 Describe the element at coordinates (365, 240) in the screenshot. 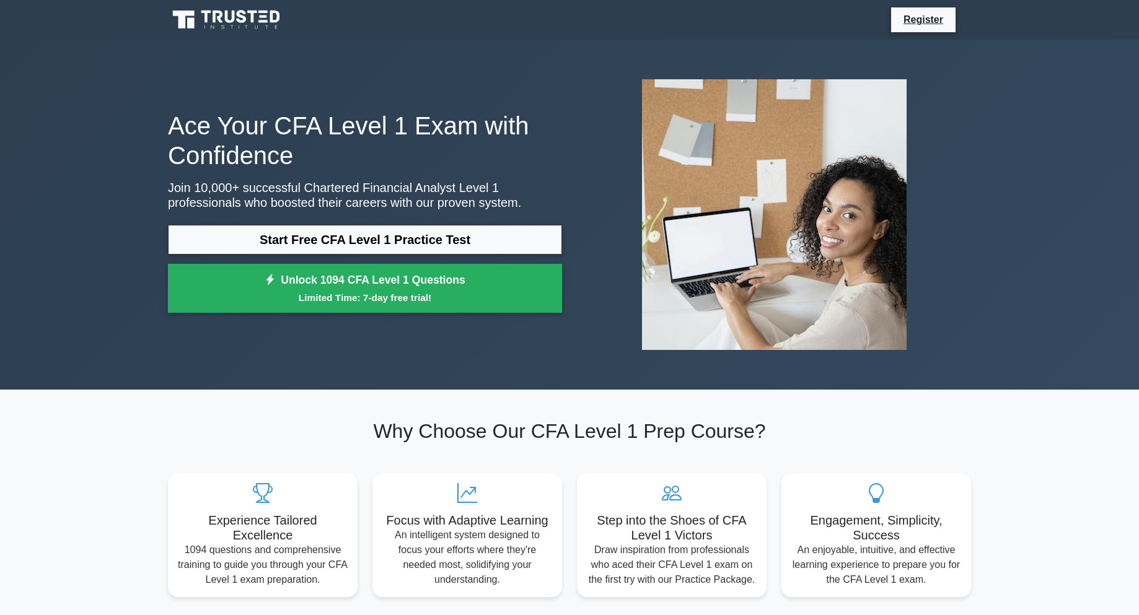

I see `a: Start Free CFA Level 1 Practice Test` at that location.